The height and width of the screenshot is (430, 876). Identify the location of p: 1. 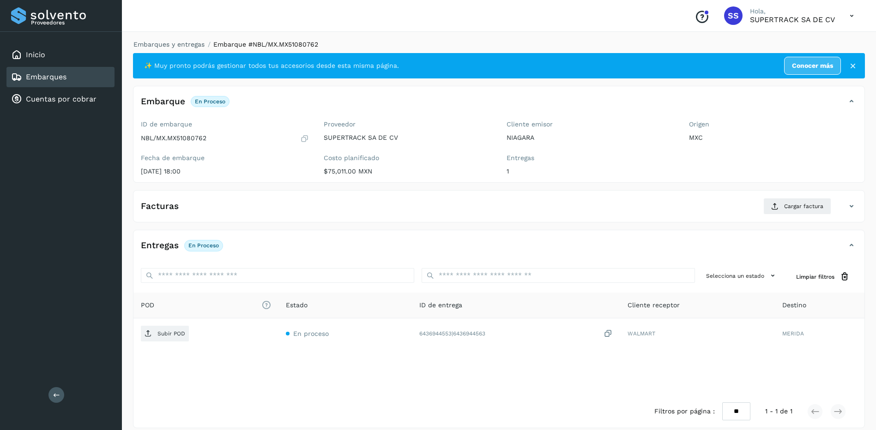
(590, 171).